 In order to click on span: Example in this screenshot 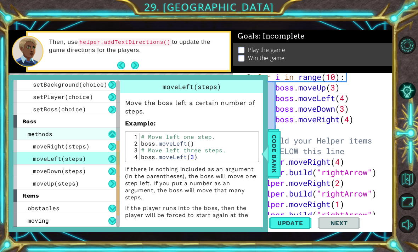, I will do `click(139, 123)`.